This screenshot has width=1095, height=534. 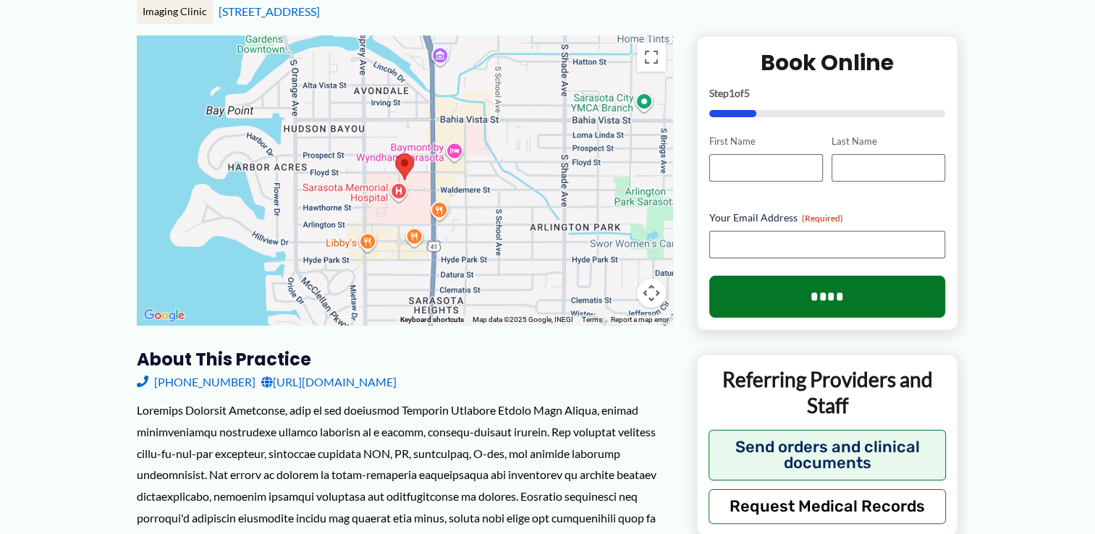 I want to click on a: Open this area in Google Maps (opens a new window), so click(x=164, y=315).